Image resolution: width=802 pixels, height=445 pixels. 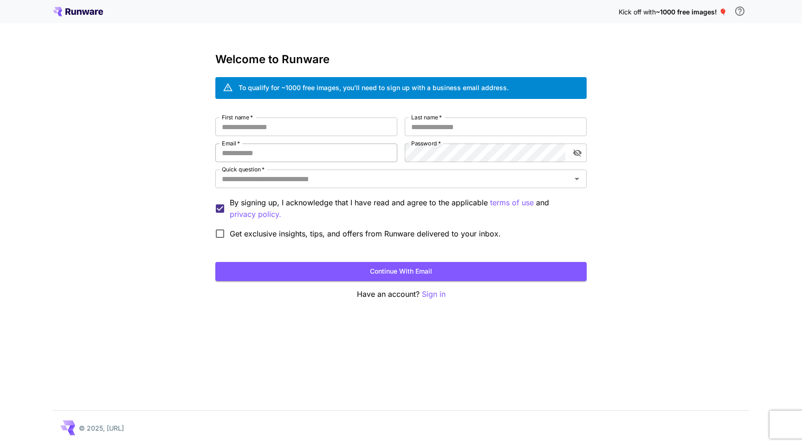 I want to click on span: ~1000 free images! 🎈, so click(x=691, y=12).